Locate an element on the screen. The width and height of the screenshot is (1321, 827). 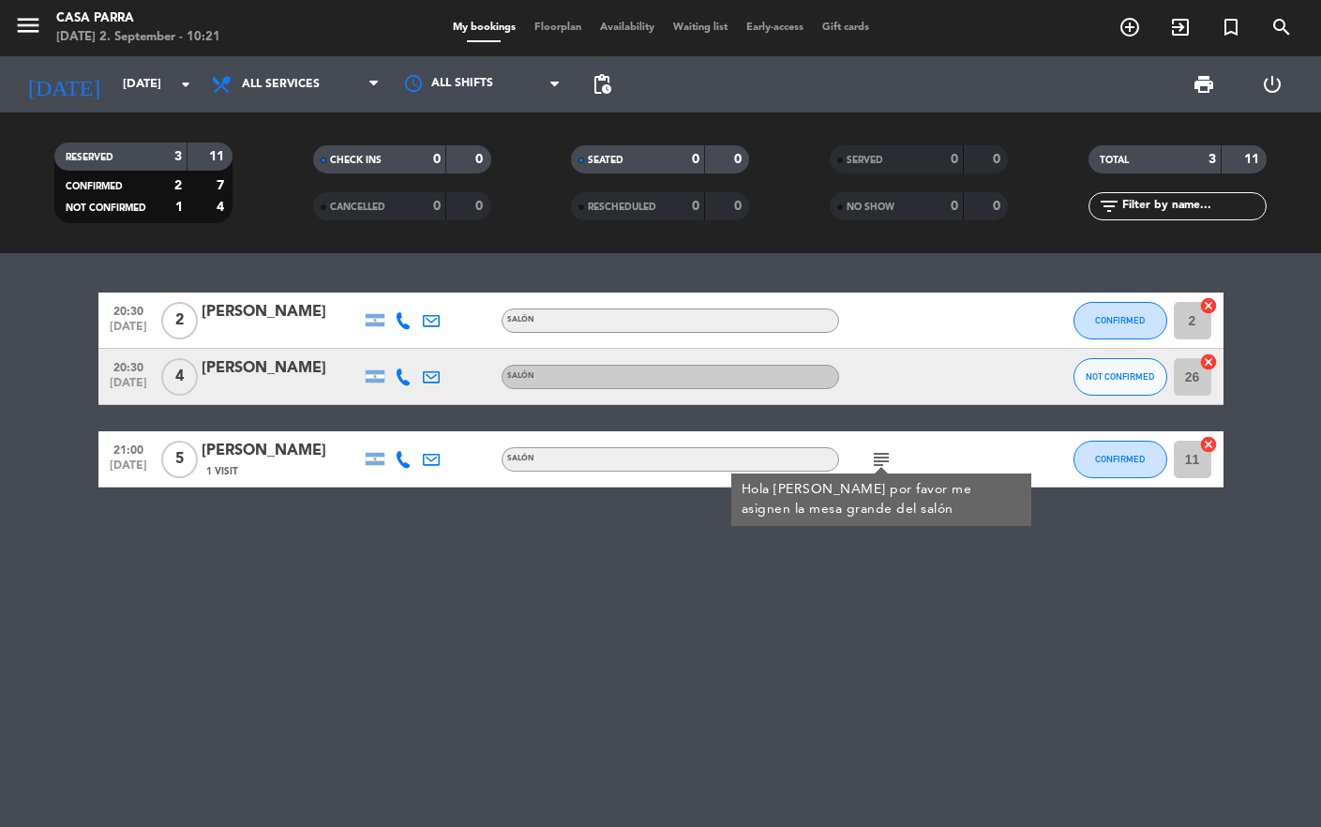
button: NOT CONFIRMED is located at coordinates (1120, 377).